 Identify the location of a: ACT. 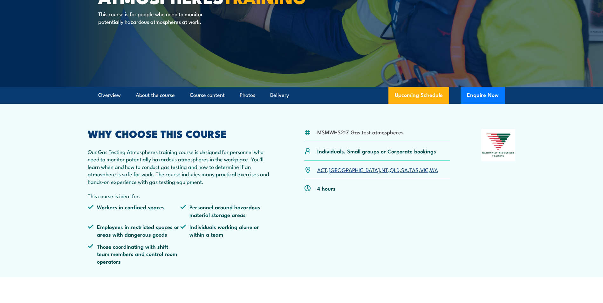
(322, 170).